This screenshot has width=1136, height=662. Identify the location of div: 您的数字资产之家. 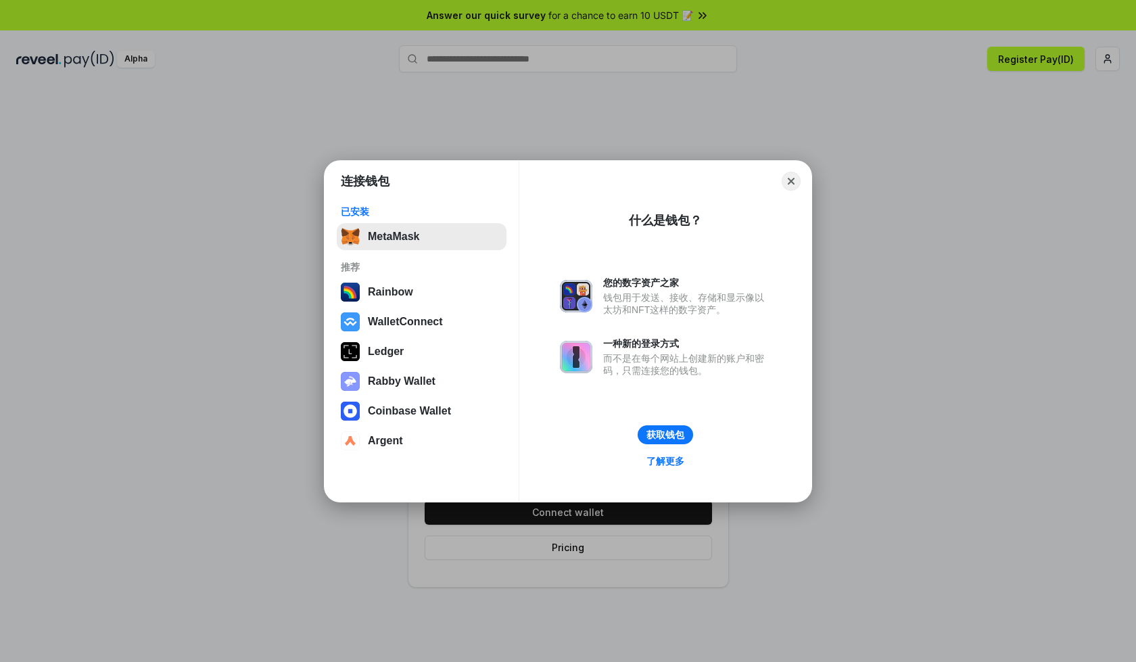
(687, 283).